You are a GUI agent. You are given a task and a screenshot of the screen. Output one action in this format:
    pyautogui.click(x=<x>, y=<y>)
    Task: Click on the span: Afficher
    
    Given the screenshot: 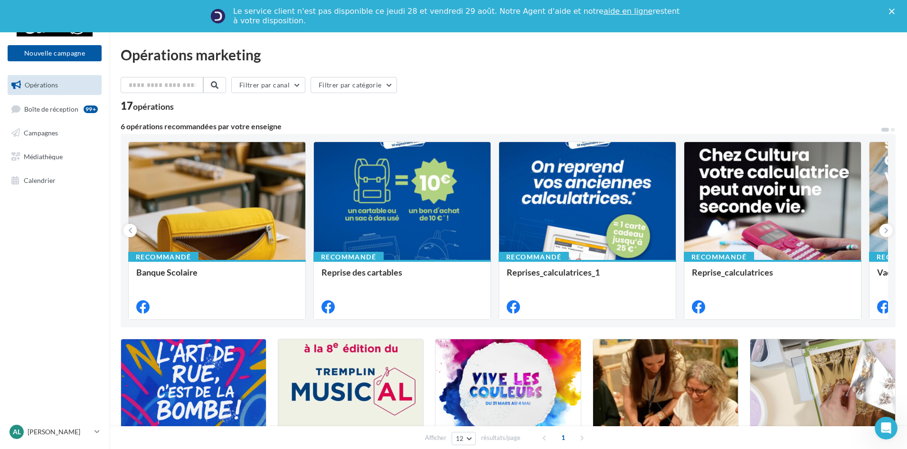 What is the action you would take?
    pyautogui.click(x=435, y=437)
    